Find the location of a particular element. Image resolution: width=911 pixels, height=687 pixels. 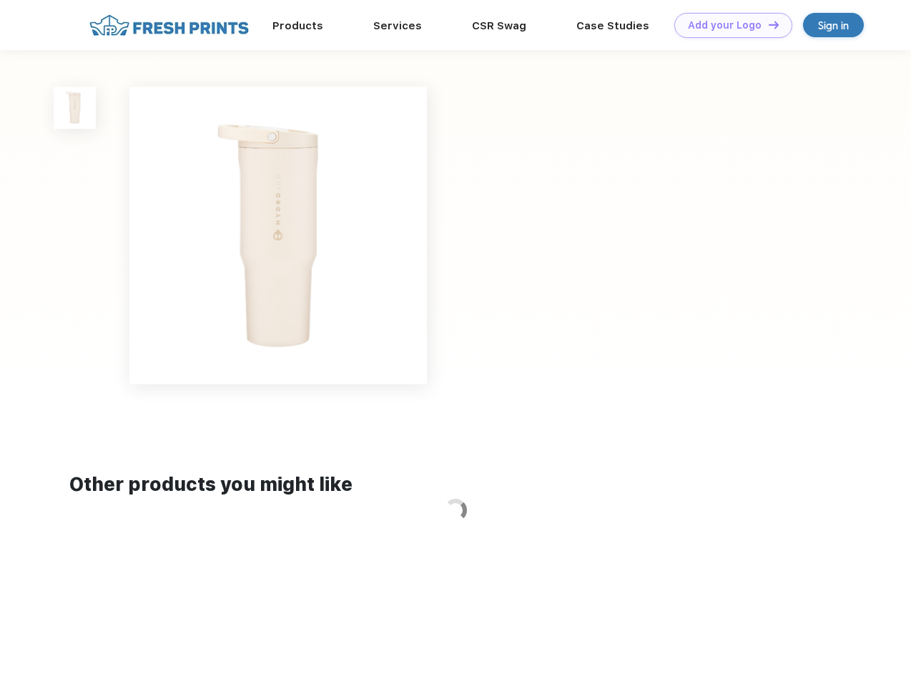

div: Other products you might like is located at coordinates (455, 484).